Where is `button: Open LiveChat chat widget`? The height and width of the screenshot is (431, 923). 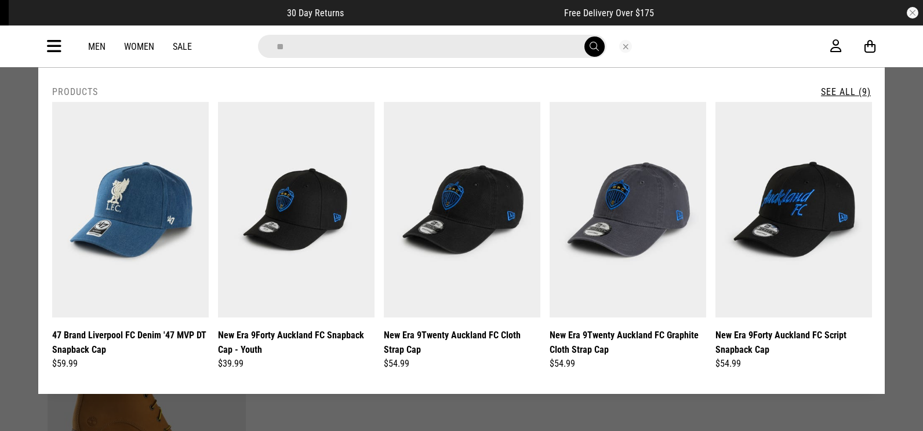 button: Open LiveChat chat widget is located at coordinates (27, 22).